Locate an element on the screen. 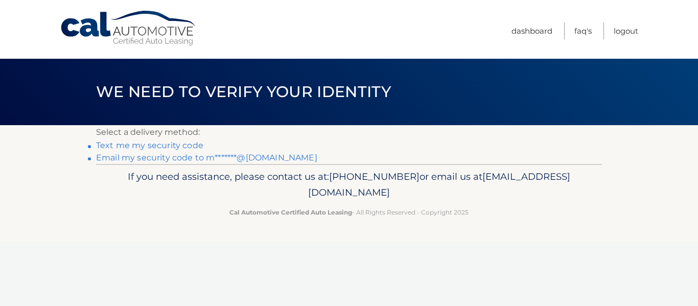  a: Logout is located at coordinates (626, 31).